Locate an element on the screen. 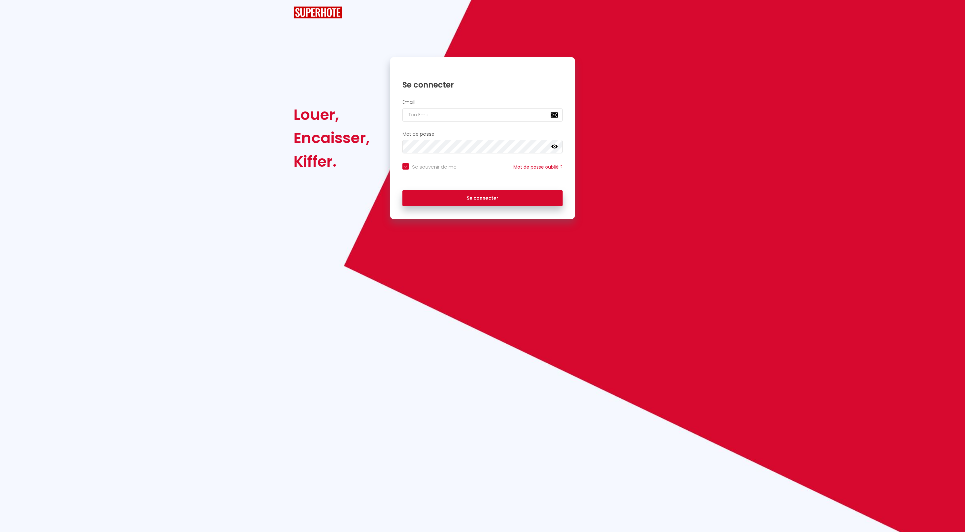  div: Encaisser, is located at coordinates (332, 138).